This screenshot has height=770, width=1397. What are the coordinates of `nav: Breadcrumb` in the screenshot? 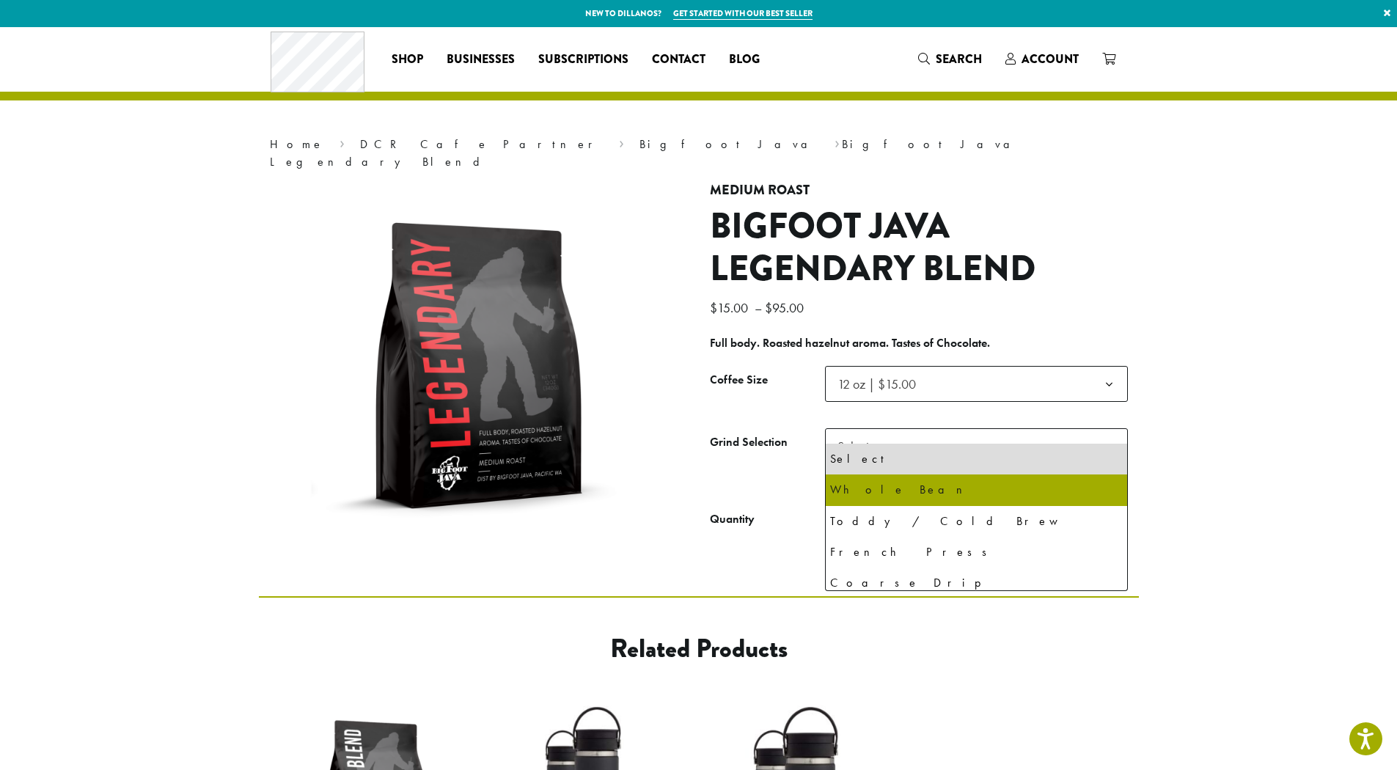 It's located at (699, 153).